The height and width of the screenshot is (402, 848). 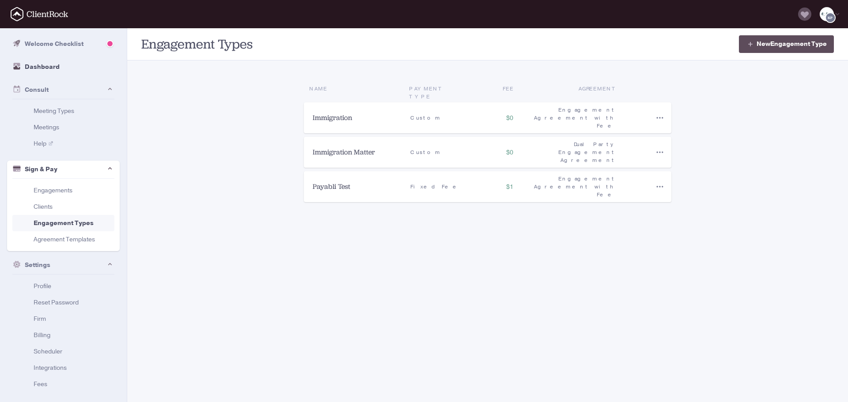 What do you see at coordinates (436, 187) in the screenshot?
I see `div: Fixed Fee` at bounding box center [436, 187].